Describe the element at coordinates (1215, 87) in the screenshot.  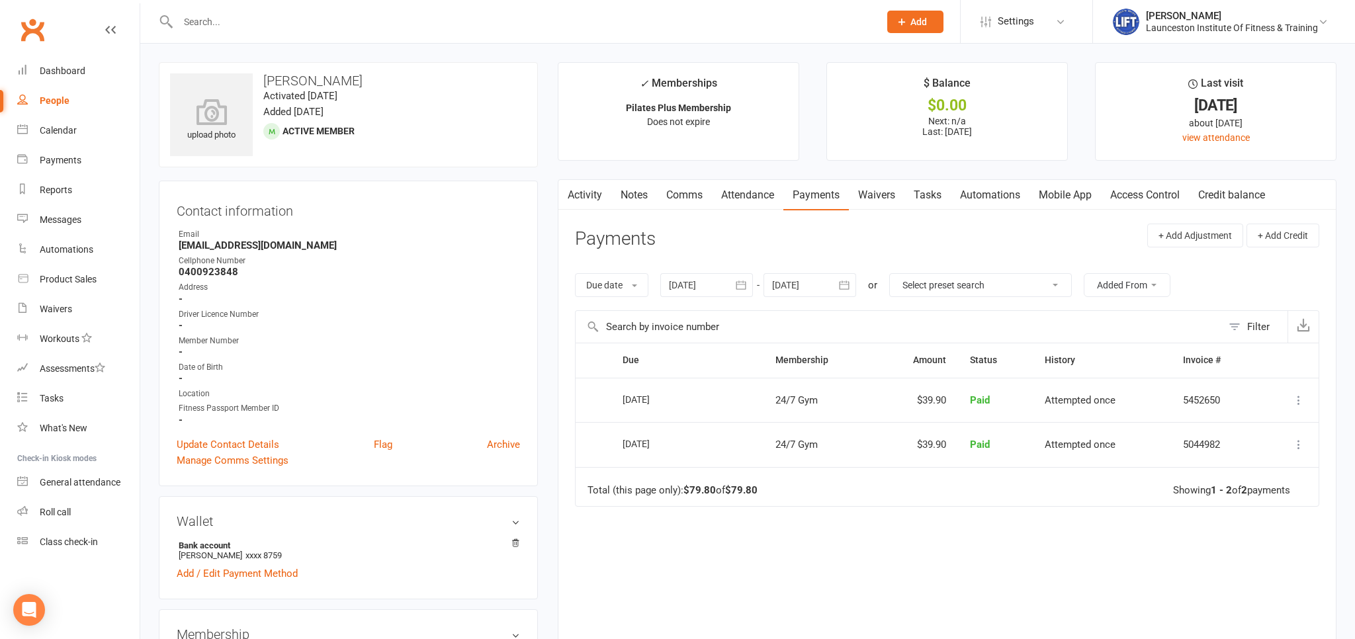
I see `div: Last visit` at that location.